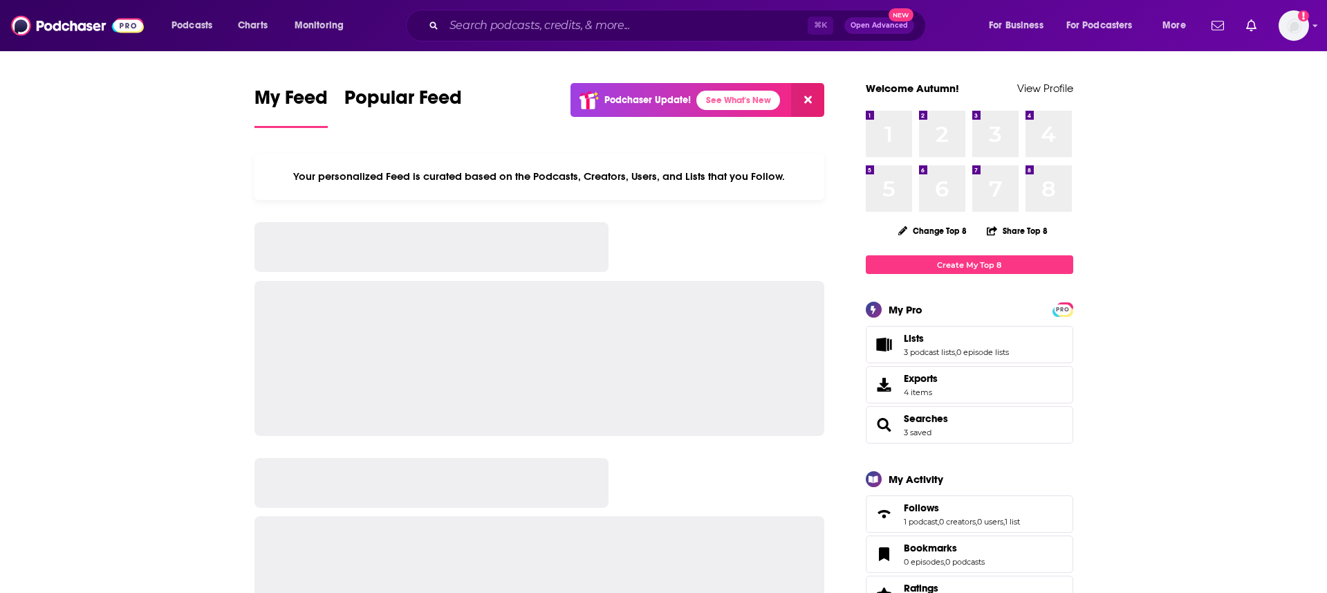  I want to click on button: Show profile menu, so click(1294, 26).